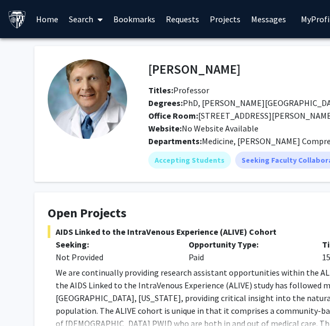  What do you see at coordinates (204, 128) in the screenshot?
I see `span: No Website Available` at bounding box center [204, 128].